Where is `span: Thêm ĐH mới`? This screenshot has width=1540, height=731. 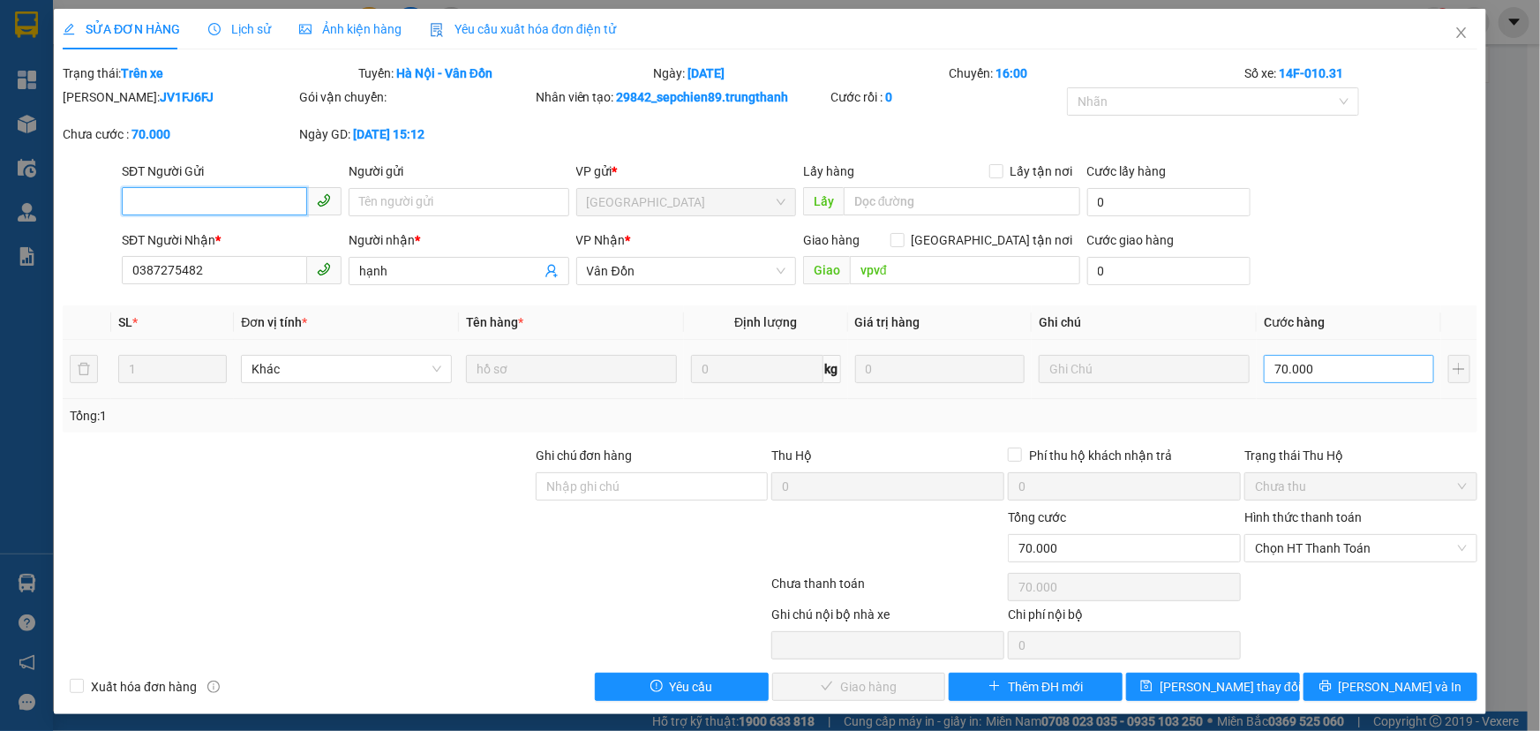 span: Thêm ĐH mới is located at coordinates (1045, 687).